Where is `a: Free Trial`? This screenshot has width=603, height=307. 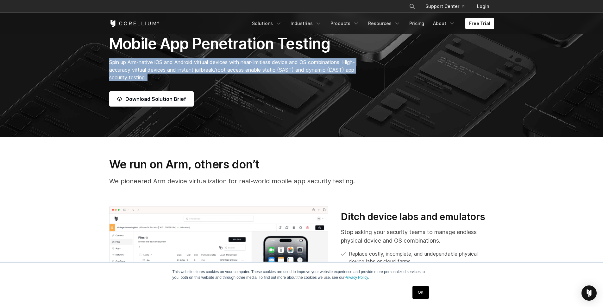
a: Free Trial is located at coordinates (480, 23).